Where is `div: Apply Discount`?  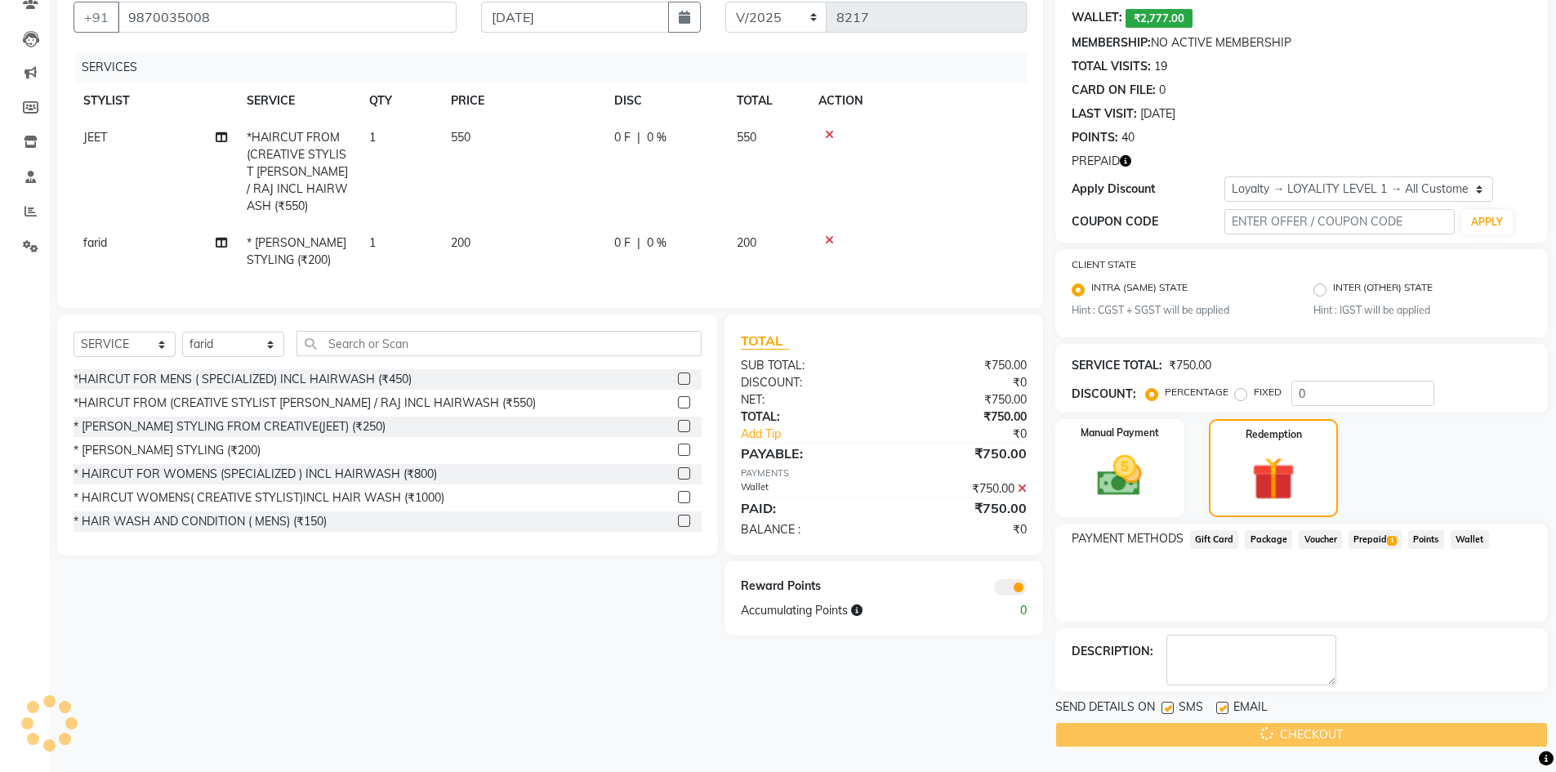 div: Apply Discount is located at coordinates (1148, 189).